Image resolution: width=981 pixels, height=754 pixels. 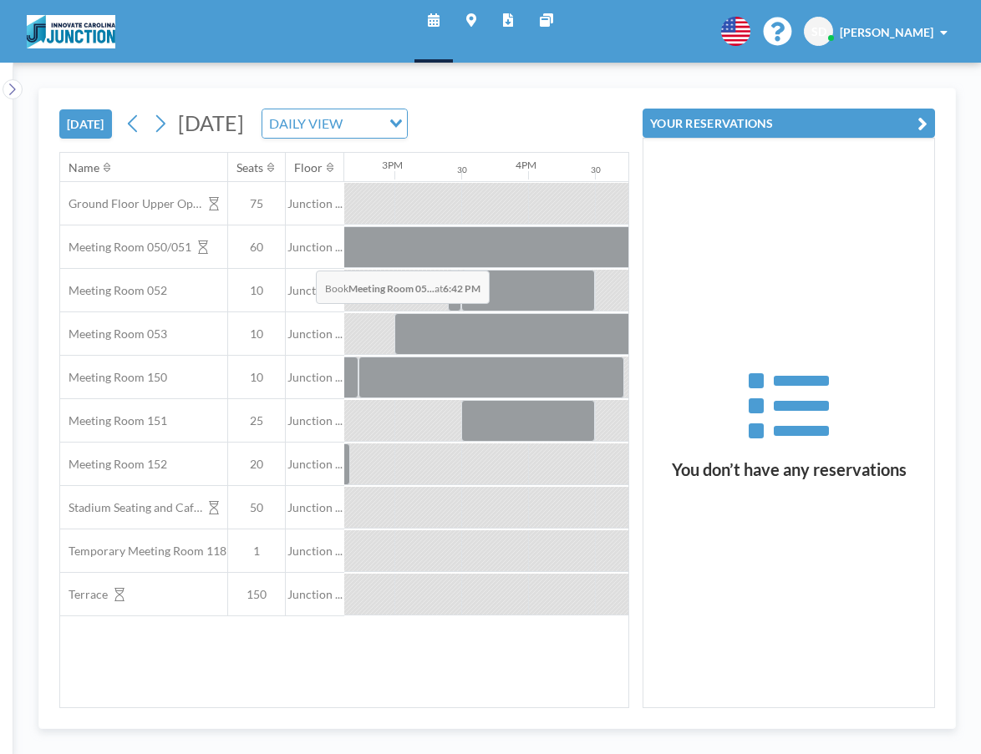 What do you see at coordinates (256, 508) in the screenshot?
I see `span: 50` at bounding box center [256, 508].